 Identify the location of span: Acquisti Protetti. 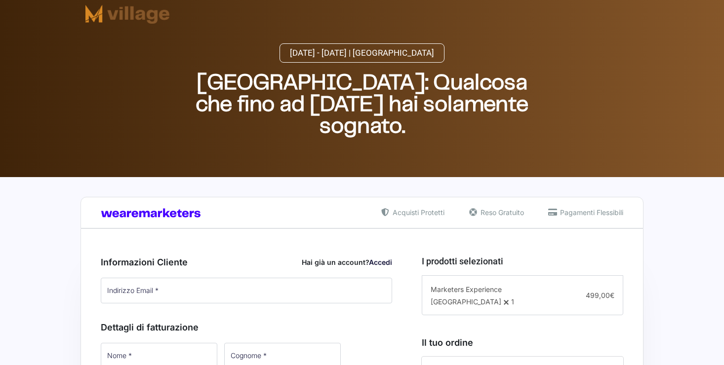
(417, 212).